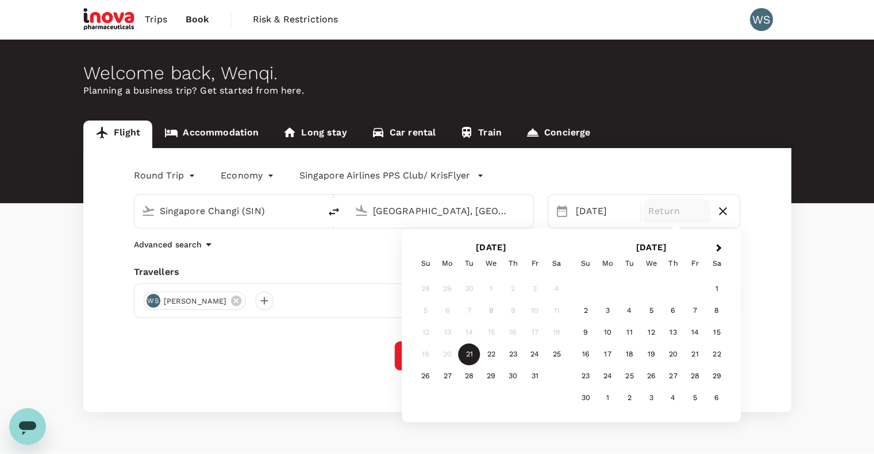 This screenshot has height=454, width=874. What do you see at coordinates (651, 377) in the screenshot?
I see `div: Choose Wednesday, November 26th, 2025` at bounding box center [651, 377].